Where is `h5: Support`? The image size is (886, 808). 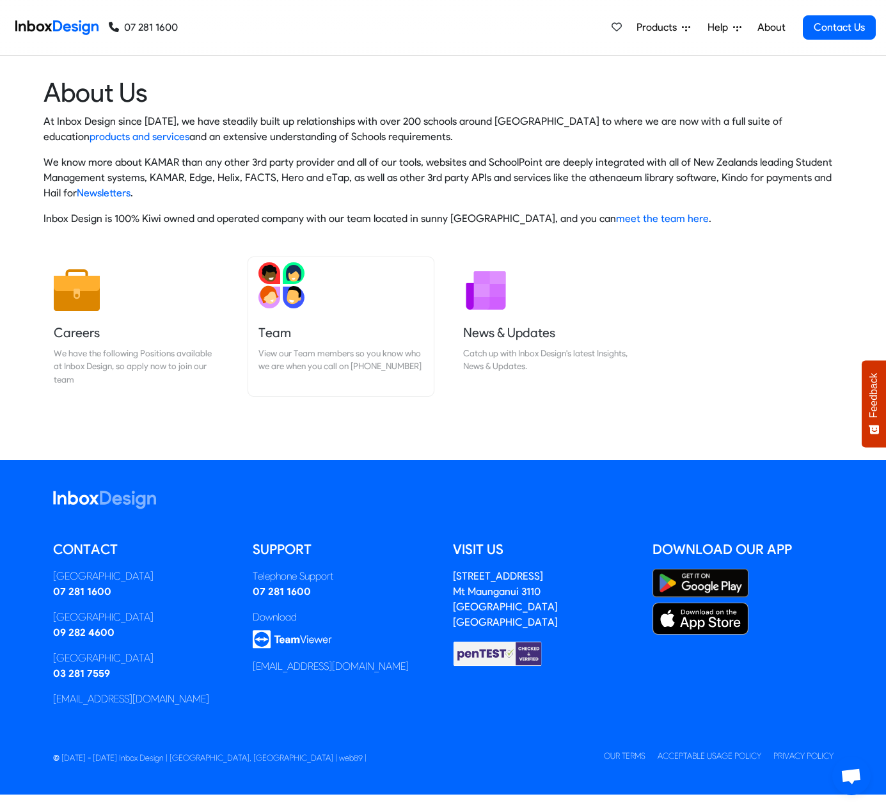
h5: Support is located at coordinates (343, 549).